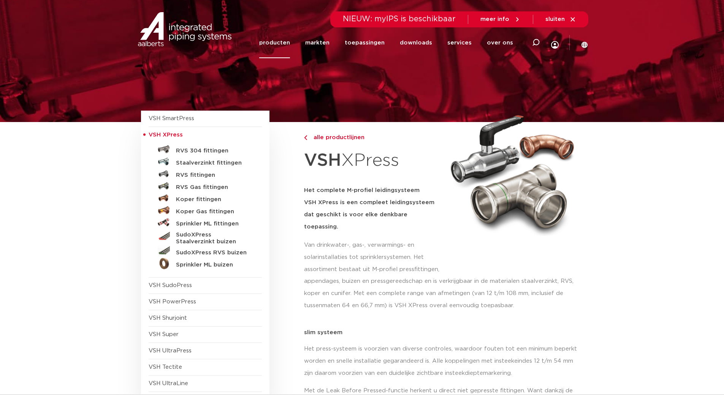 Image resolution: width=724 pixels, height=395 pixels. What do you see at coordinates (323, 160) in the screenshot?
I see `strong: VSH` at bounding box center [323, 160].